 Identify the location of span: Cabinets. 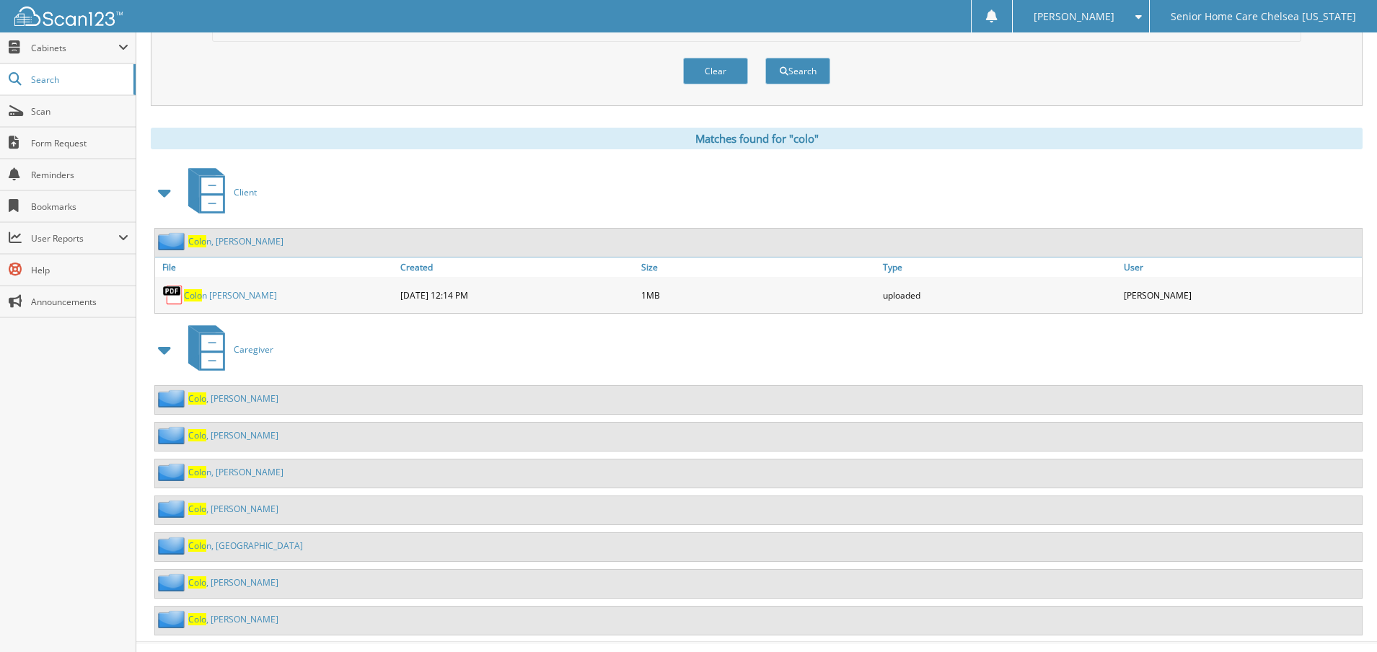
(74, 48).